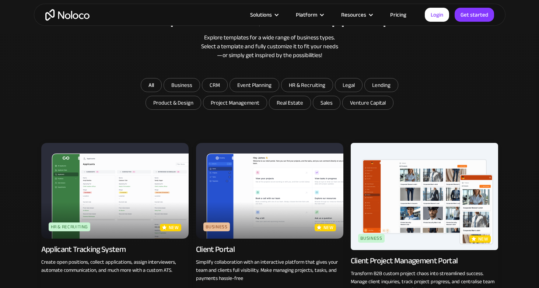  Describe the element at coordinates (151, 85) in the screenshot. I see `a: All` at that location.